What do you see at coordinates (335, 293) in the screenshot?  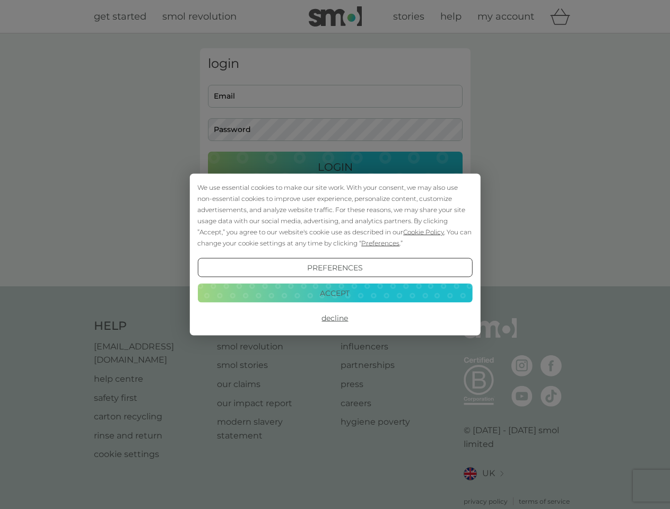 I see `button: Accept` at bounding box center [335, 293].